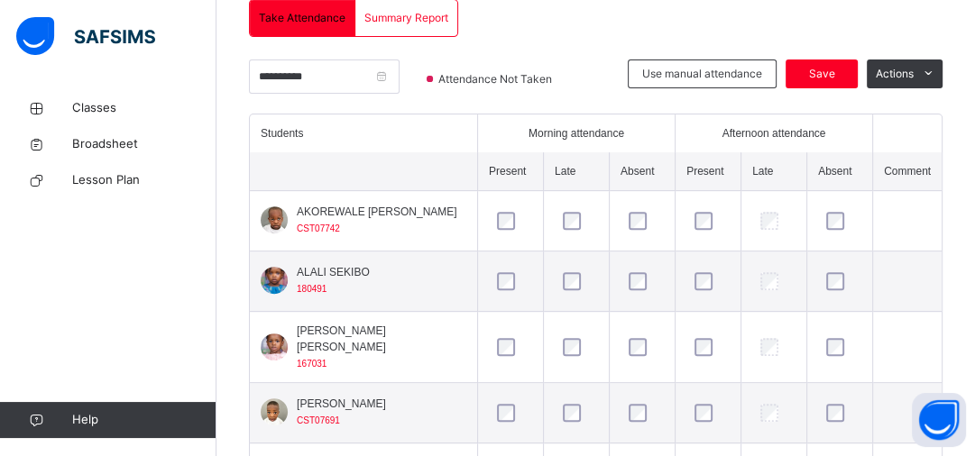 Image resolution: width=975 pixels, height=456 pixels. I want to click on th: Students, so click(363, 133).